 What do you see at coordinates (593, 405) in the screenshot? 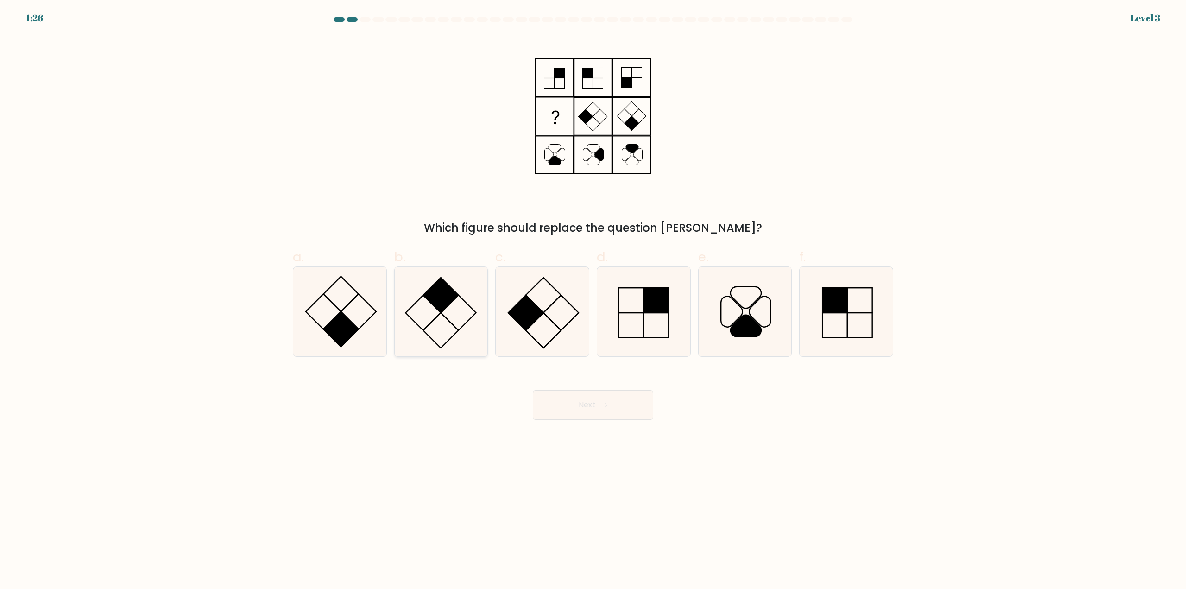
I see `button: Next` at bounding box center [593, 405].